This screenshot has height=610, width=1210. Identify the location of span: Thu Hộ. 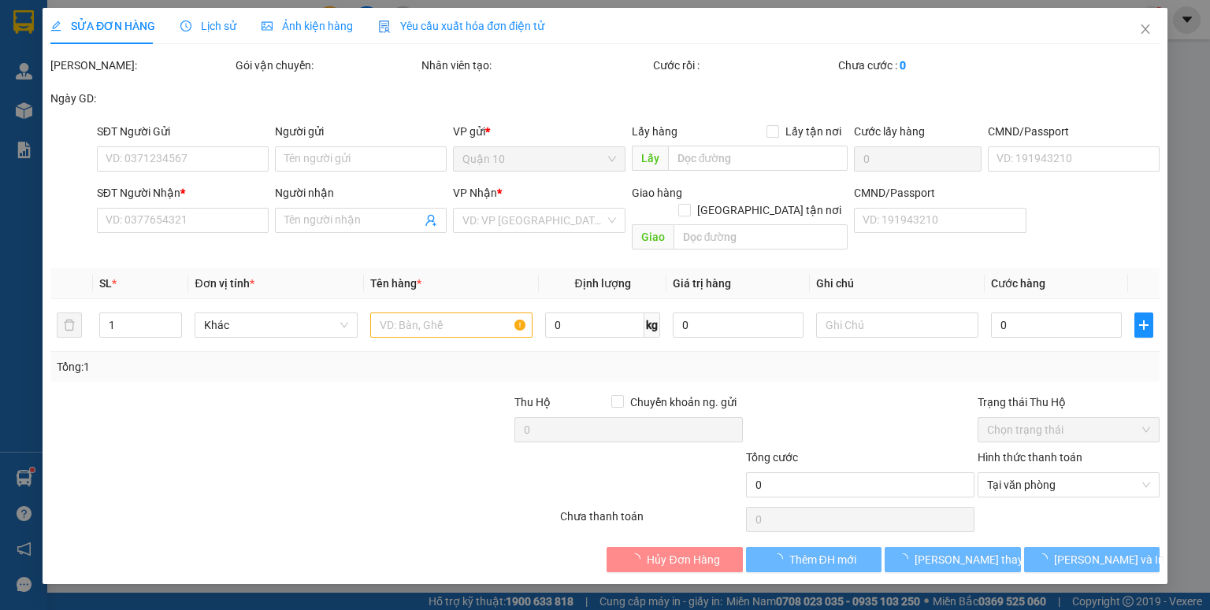
(532, 402).